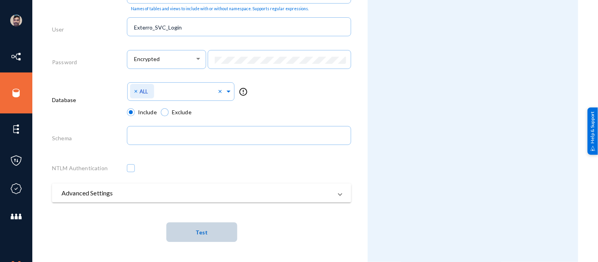 The height and width of the screenshot is (262, 598). I want to click on mat-icon: error_outline, so click(244, 92).